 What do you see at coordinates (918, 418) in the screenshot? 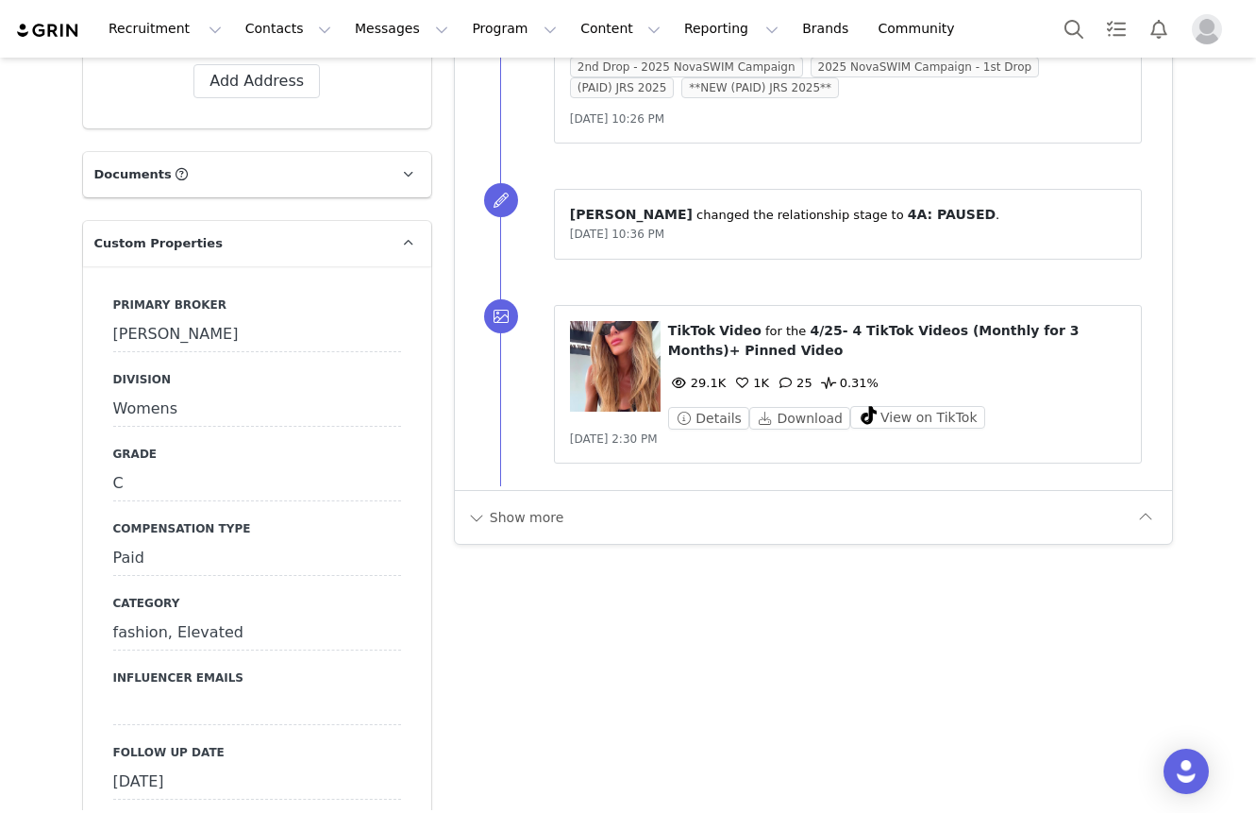
I see `a: View on TikTok` at bounding box center [918, 418].